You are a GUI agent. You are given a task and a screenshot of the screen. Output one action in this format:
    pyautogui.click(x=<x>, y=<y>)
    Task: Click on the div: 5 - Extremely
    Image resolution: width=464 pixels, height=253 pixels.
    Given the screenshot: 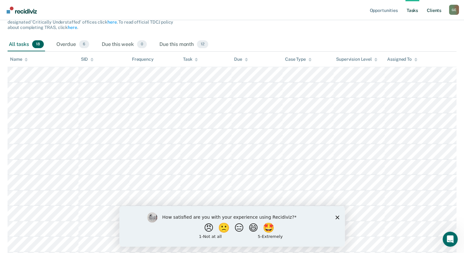 What is the action you would take?
    pyautogui.click(x=168, y=30)
    